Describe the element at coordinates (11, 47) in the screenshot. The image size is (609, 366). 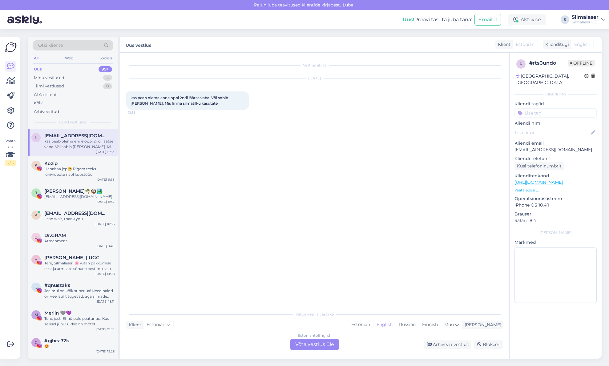
I see `img: Askly Logo` at that location.